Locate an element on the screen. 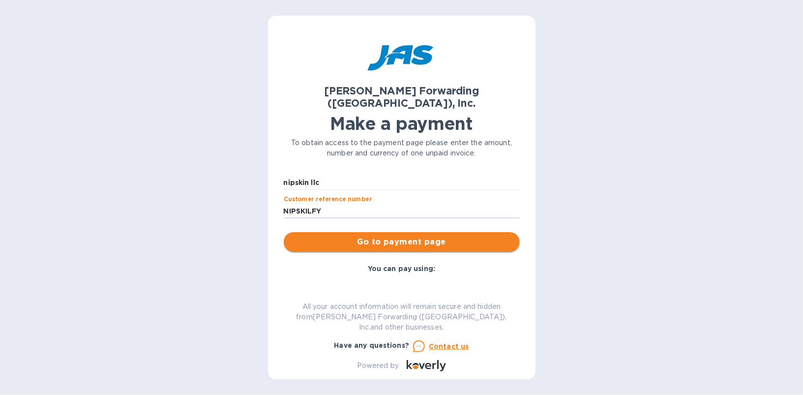 The image size is (803, 395). p: Powered by is located at coordinates (378, 365).